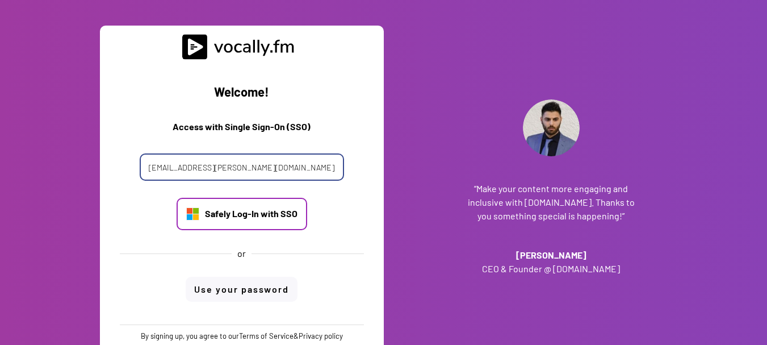 Image resolution: width=767 pixels, height=345 pixels. I want to click on a: Terms of Service, so click(266, 336).